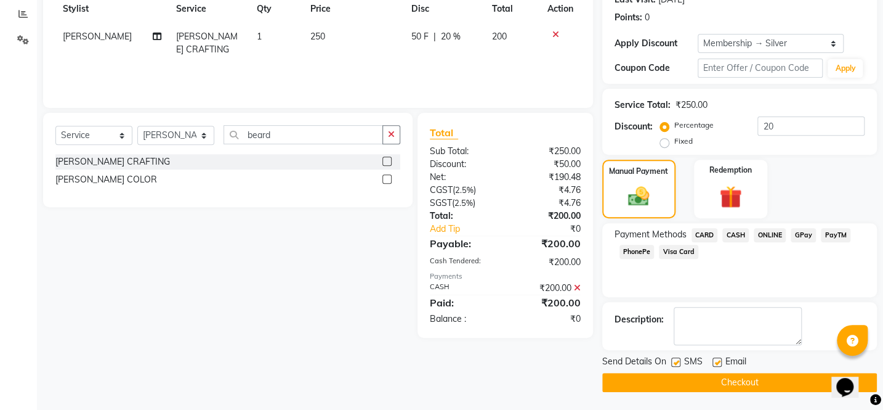 Image resolution: width=883 pixels, height=410 pixels. What do you see at coordinates (770, 235) in the screenshot?
I see `span: ONLINE` at bounding box center [770, 235].